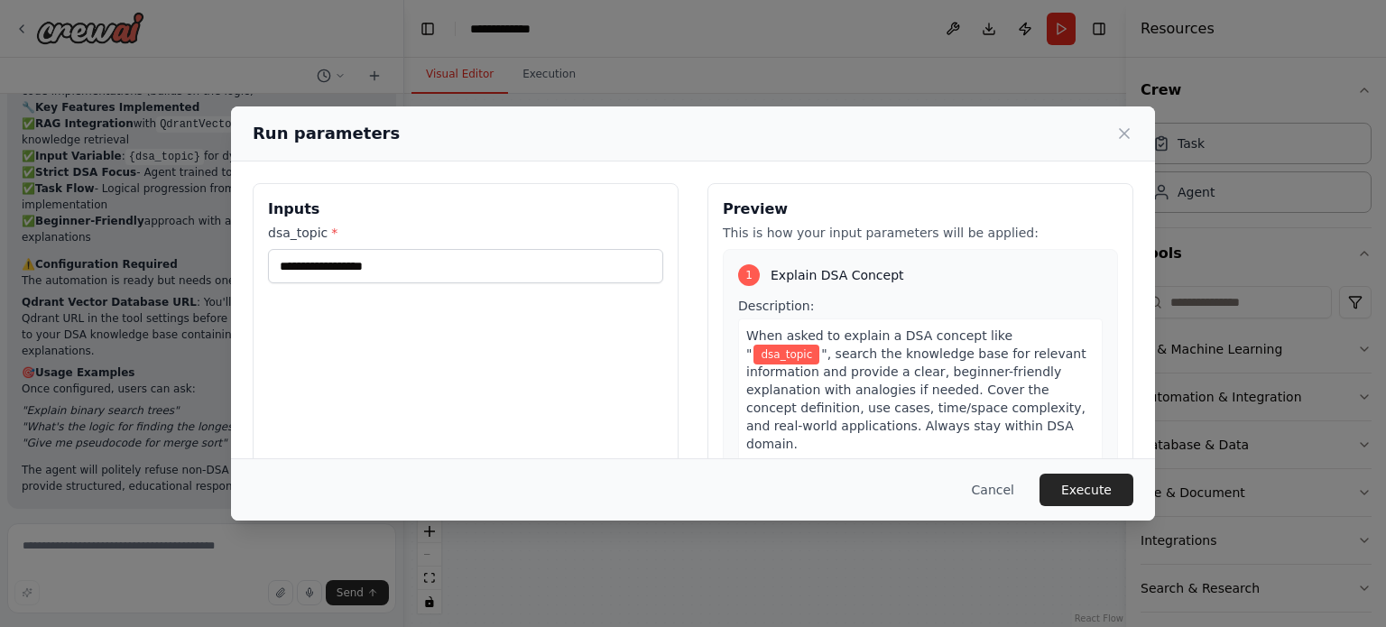  What do you see at coordinates (837, 275) in the screenshot?
I see `span: Explain DSA Concept` at bounding box center [837, 275].